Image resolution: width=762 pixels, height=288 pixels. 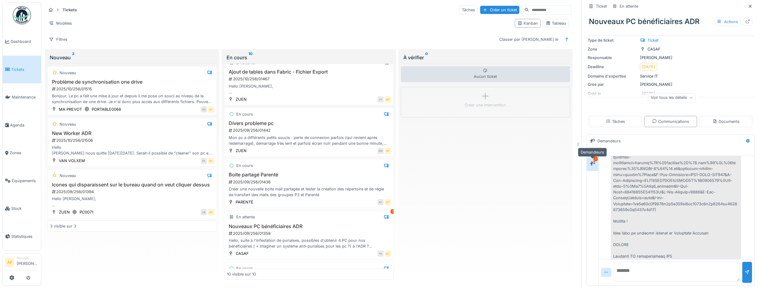 What do you see at coordinates (309, 72) in the screenshot?
I see `h3: Ajout de tables dans Fabric - Fichier Export` at bounding box center [309, 72].